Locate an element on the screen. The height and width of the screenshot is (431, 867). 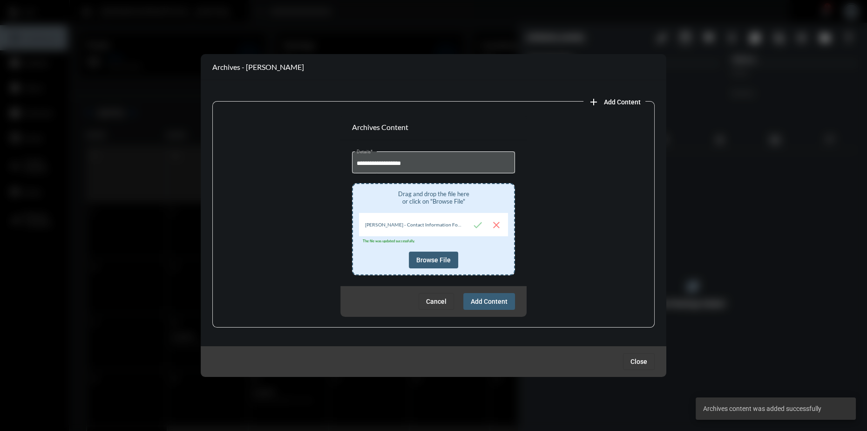
span: Archives content was added successfully is located at coordinates (762, 408).